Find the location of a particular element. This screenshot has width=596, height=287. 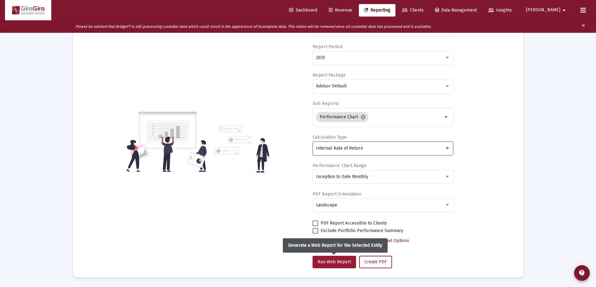

a: Data Management is located at coordinates (456, 10).